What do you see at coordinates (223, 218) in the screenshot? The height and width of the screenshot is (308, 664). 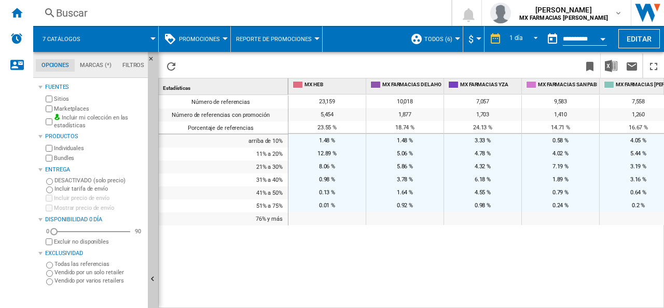 I see `div: 76% y más` at bounding box center [223, 218].